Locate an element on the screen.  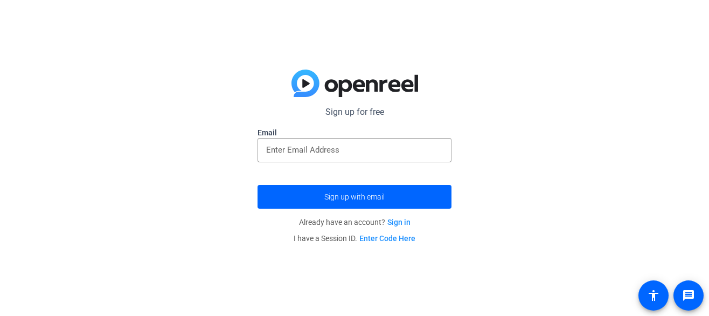
span: I have a Session ID. is located at coordinates (355, 238).